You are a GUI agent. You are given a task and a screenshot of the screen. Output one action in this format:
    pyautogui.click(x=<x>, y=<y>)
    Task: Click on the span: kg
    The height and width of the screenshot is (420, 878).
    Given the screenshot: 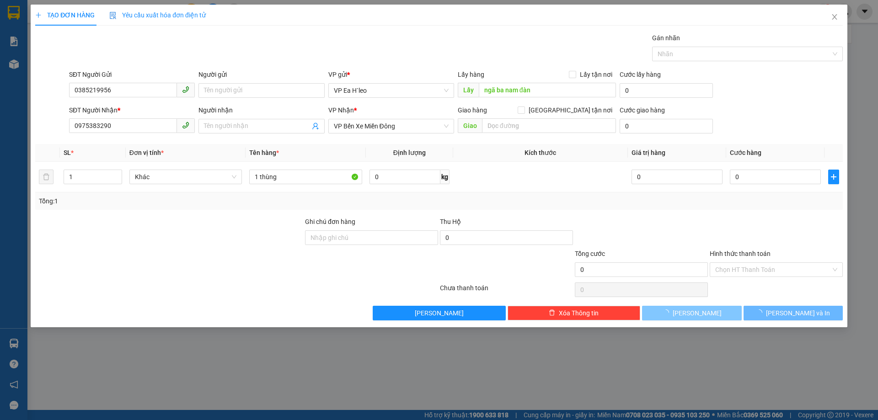 What is the action you would take?
    pyautogui.click(x=445, y=177)
    